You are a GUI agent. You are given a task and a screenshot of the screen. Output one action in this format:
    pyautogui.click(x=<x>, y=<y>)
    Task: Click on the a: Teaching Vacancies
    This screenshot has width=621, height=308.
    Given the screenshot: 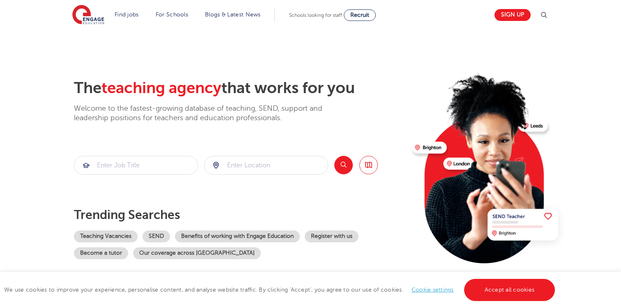 What is the action you would take?
    pyautogui.click(x=106, y=237)
    